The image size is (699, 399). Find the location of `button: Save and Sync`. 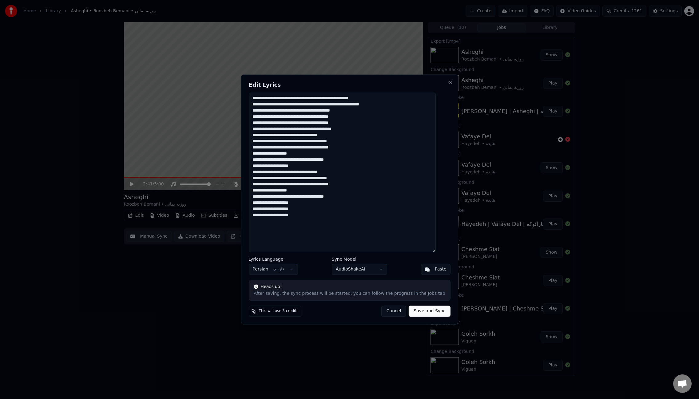

button: Save and Sync is located at coordinates (429, 311).